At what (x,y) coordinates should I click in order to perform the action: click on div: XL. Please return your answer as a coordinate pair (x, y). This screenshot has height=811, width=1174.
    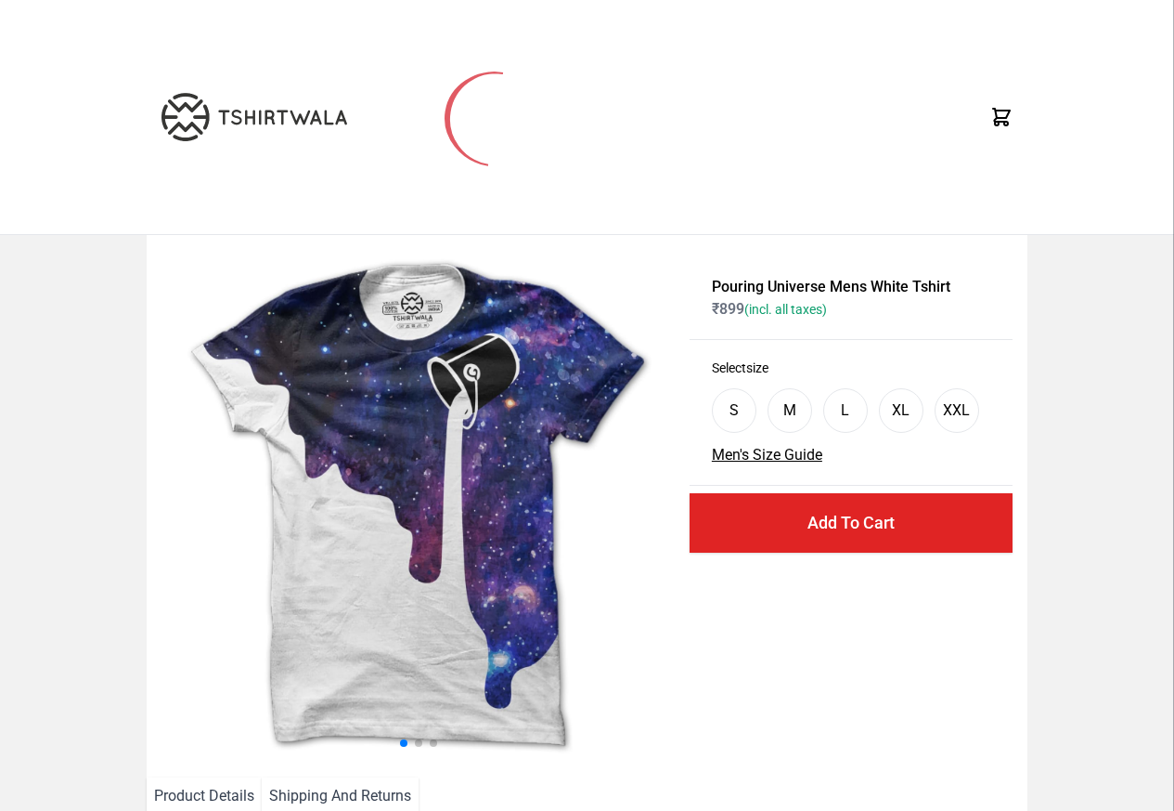
    Looking at the image, I should click on (901, 410).